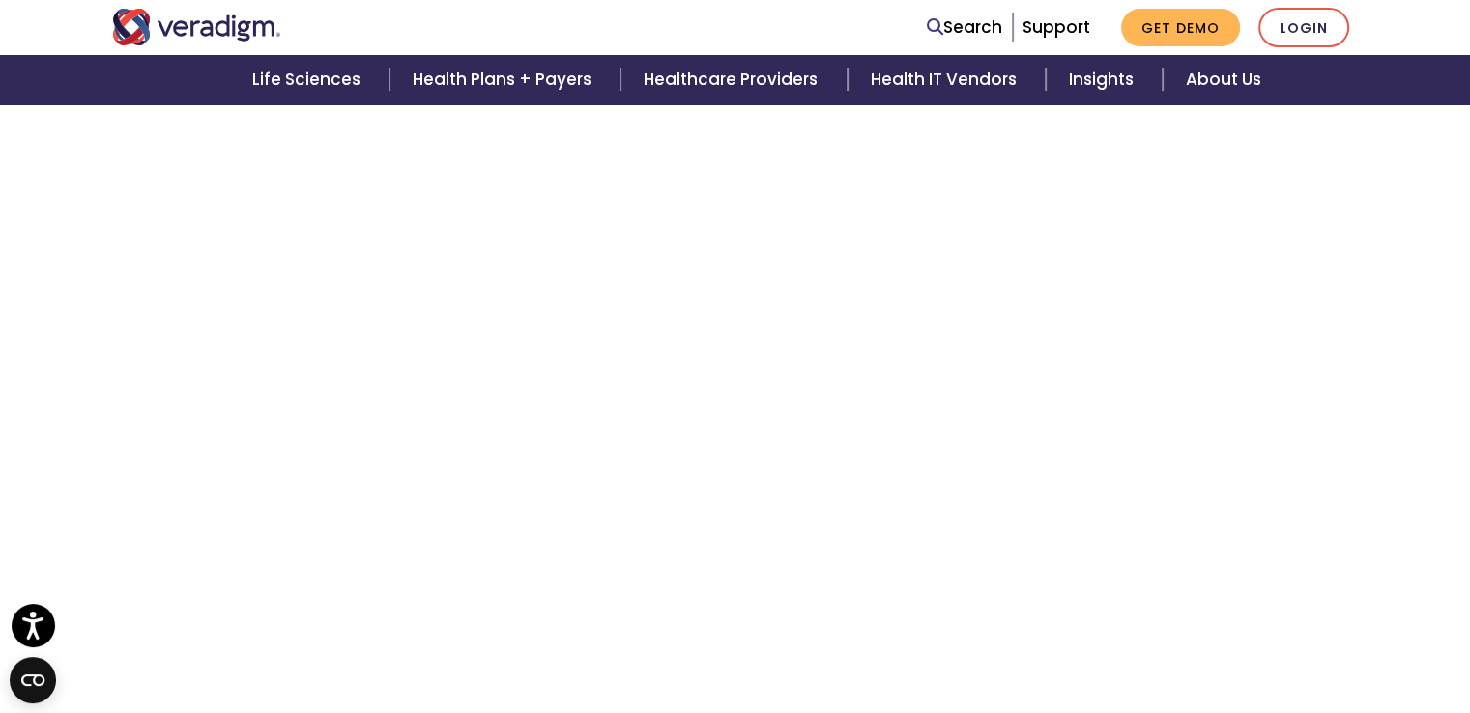 Image resolution: width=1470 pixels, height=713 pixels. Describe the element at coordinates (733, 79) in the screenshot. I see `a: Healthcare Providers` at that location.